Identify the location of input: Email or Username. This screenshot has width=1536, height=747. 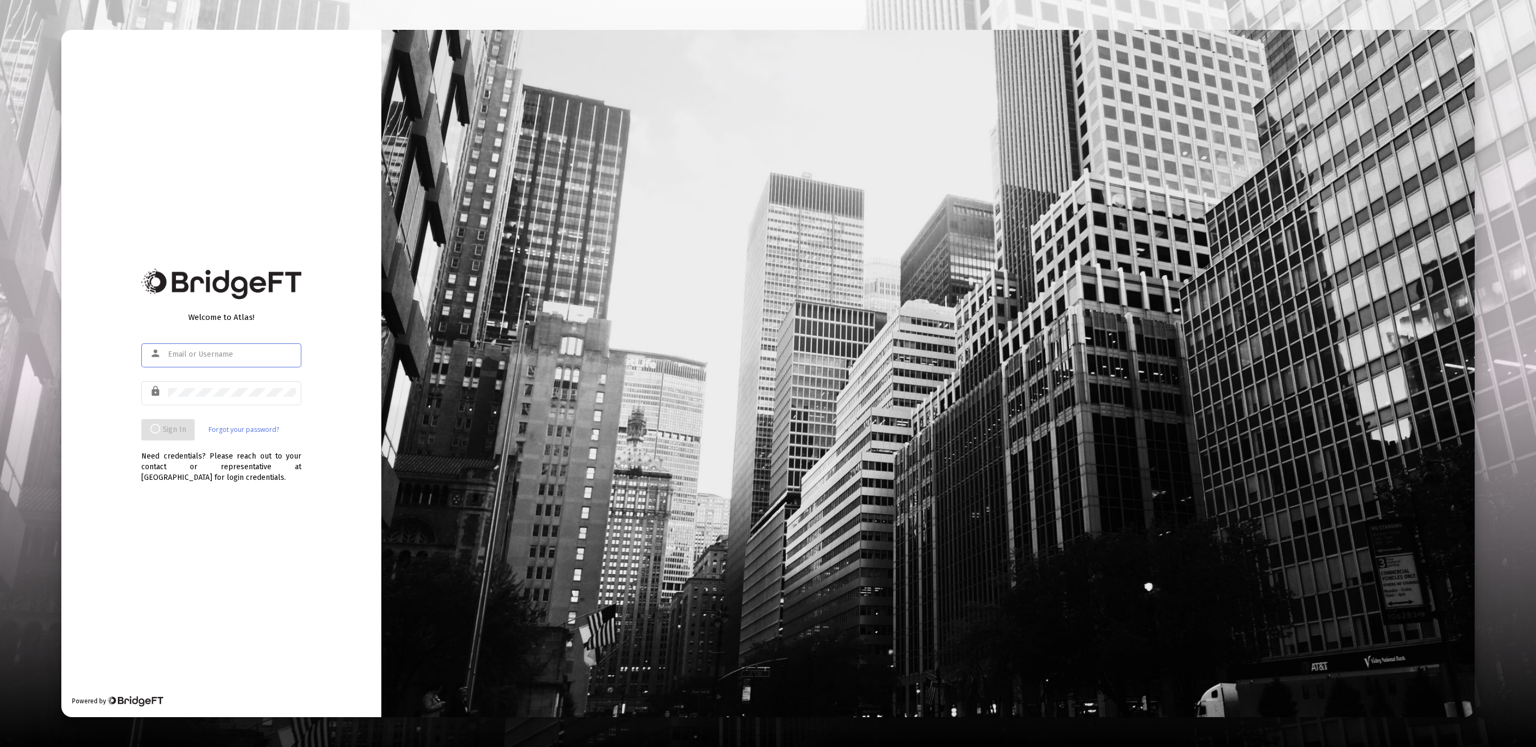
(232, 355).